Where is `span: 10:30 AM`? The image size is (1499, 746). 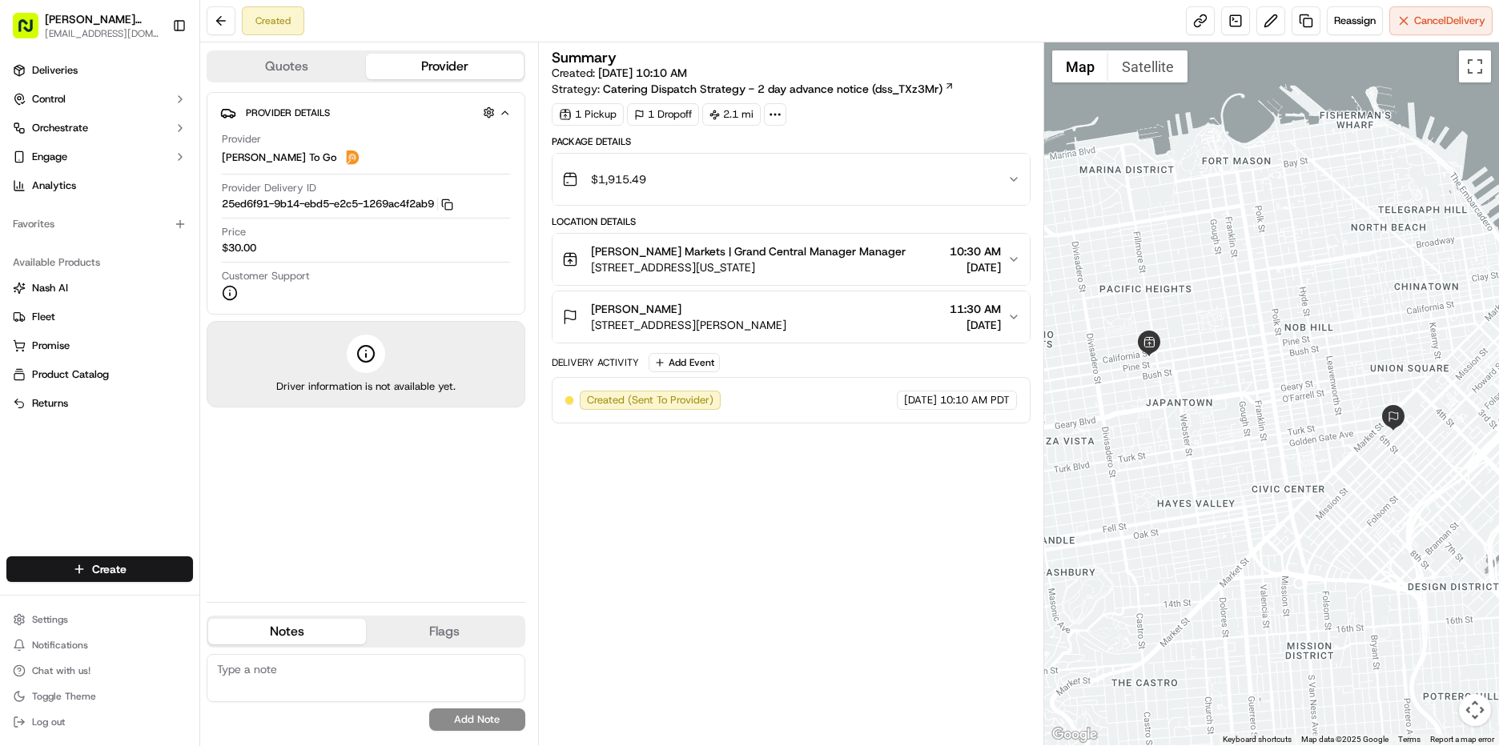 span: 10:30 AM is located at coordinates (975, 251).